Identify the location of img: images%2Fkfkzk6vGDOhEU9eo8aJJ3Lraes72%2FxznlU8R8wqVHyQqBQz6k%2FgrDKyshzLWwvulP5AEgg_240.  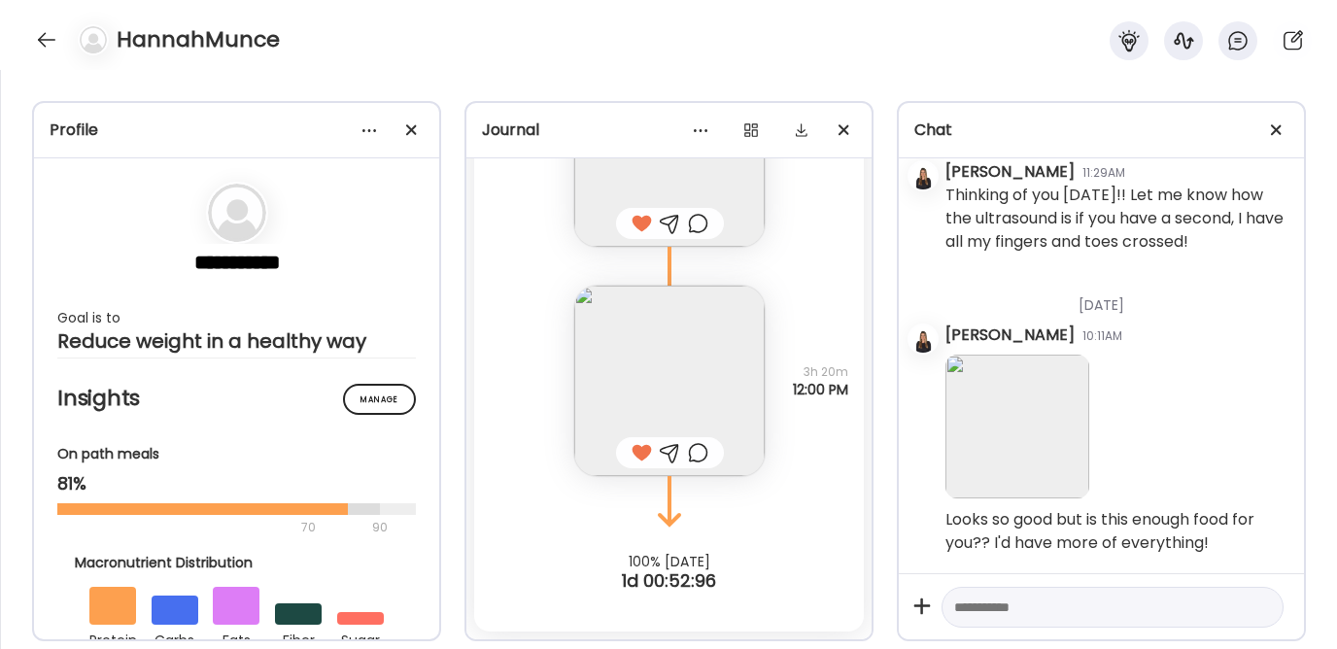
(670, 381).